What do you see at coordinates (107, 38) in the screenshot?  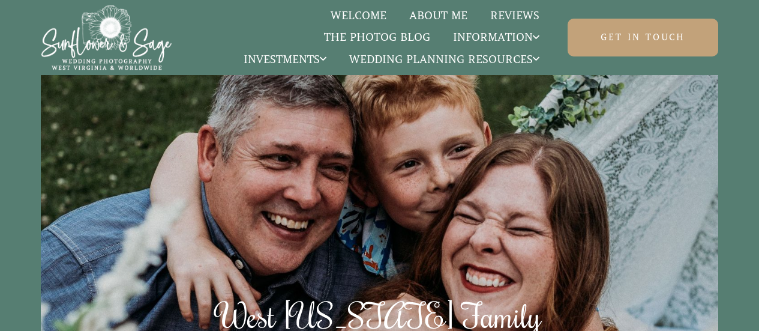 I see `img: Sunflower & Sage Wedding Photography` at bounding box center [107, 38].